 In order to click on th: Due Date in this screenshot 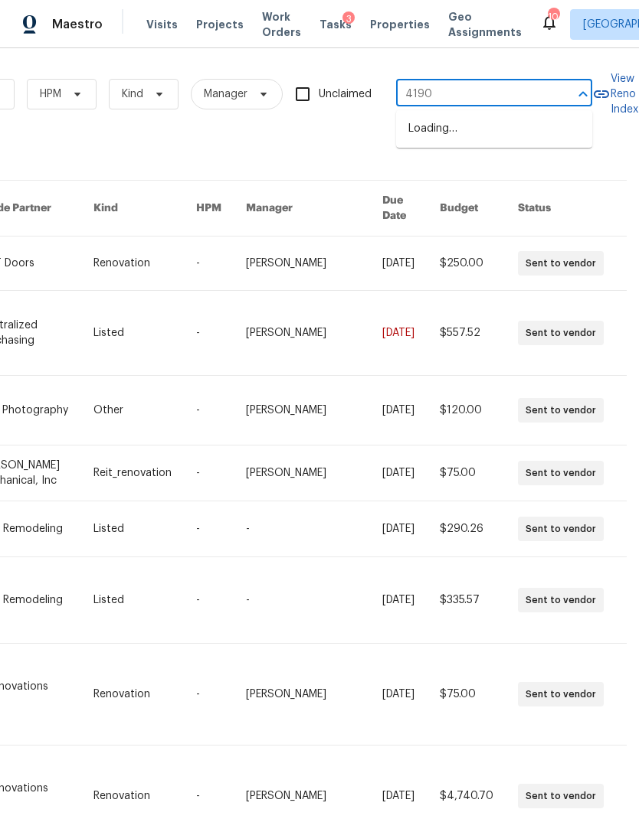, I will do `click(398, 208)`.